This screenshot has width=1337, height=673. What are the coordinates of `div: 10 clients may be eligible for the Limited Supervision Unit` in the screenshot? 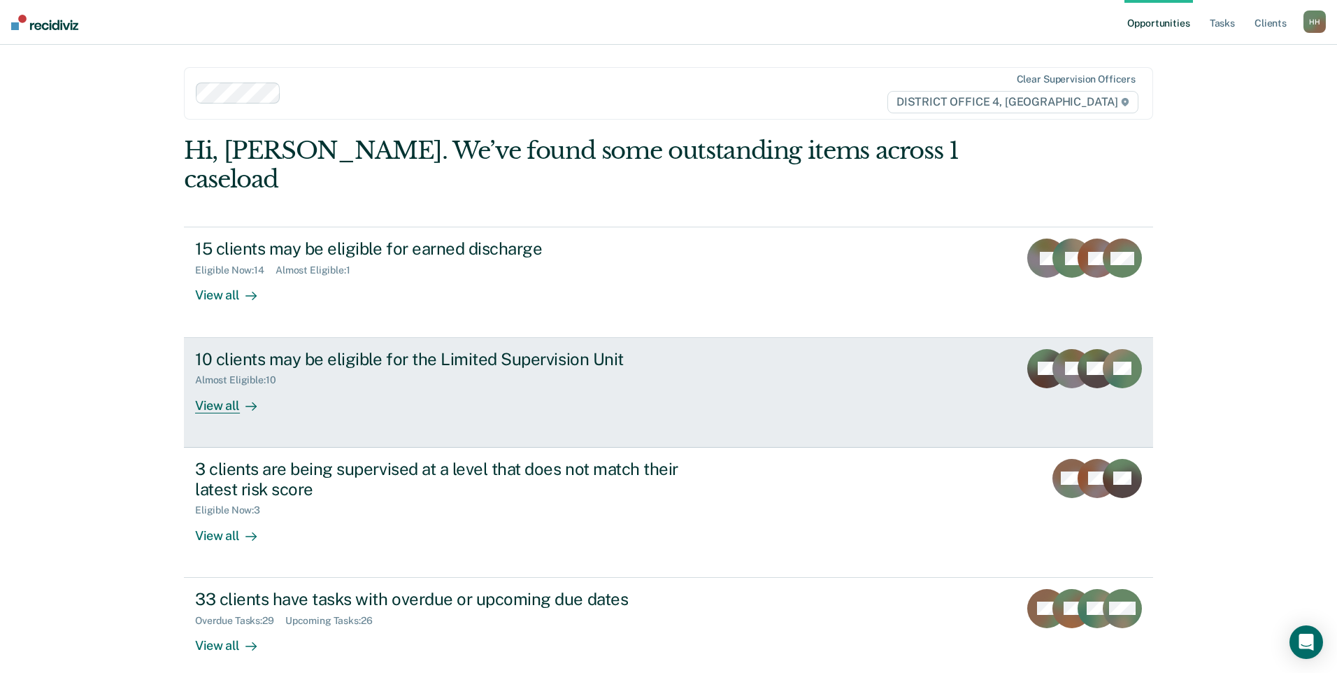 It's located at (440, 359).